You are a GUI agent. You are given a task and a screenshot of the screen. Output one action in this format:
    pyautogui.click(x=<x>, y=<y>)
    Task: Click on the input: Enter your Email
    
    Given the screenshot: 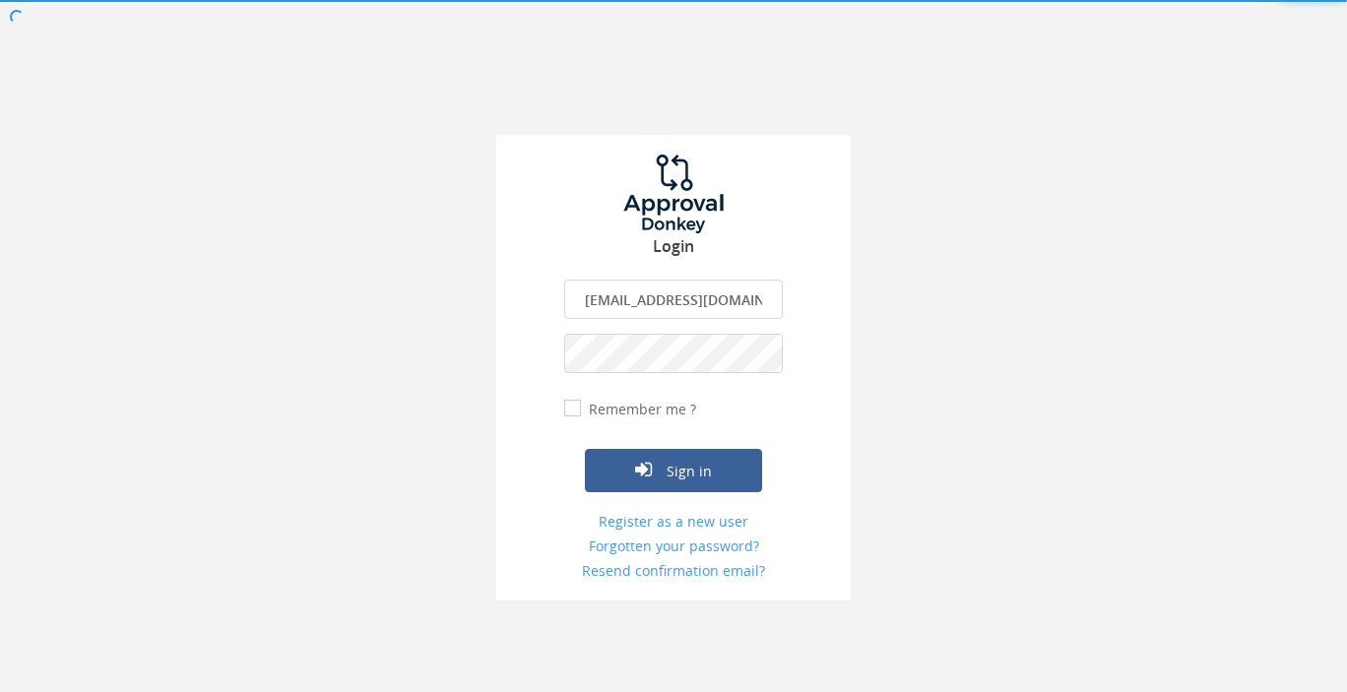 What is the action you would take?
    pyautogui.click(x=673, y=299)
    